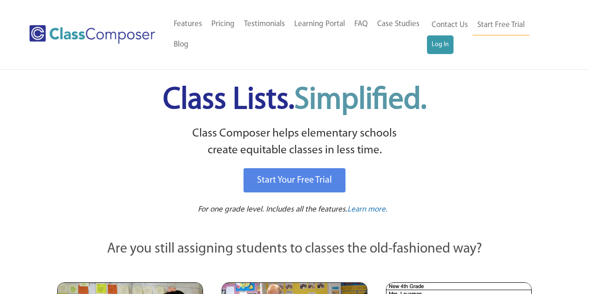  Describe the element at coordinates (223, 24) in the screenshot. I see `a: Pricing` at that location.